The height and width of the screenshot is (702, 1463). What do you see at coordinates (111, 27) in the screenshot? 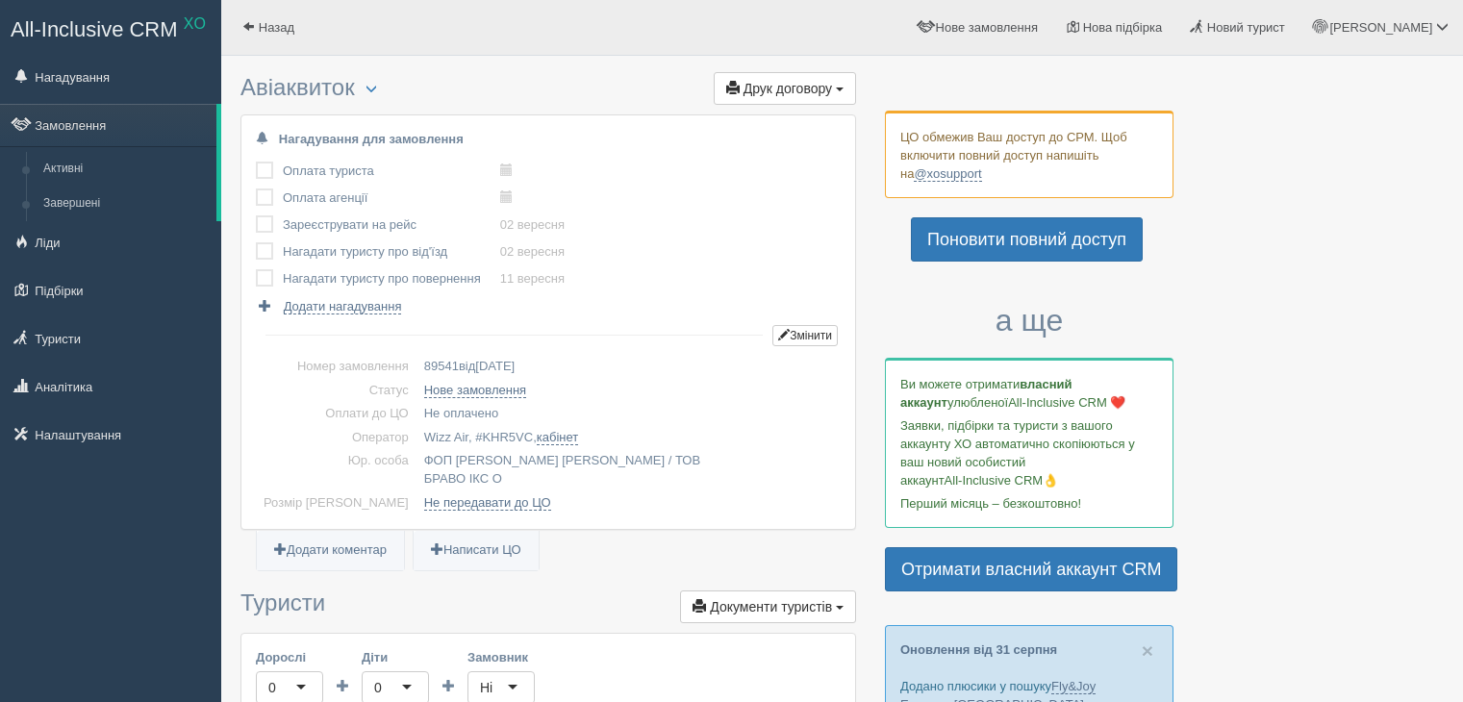
I see `a: All-Inclusive CRM XO` at bounding box center [111, 27].